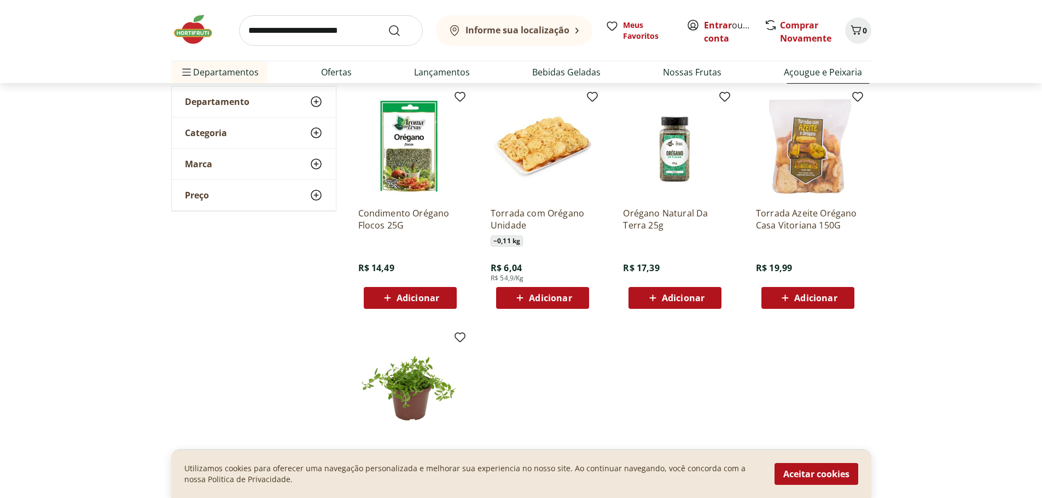  I want to click on img: Orégano P14, so click(410, 387).